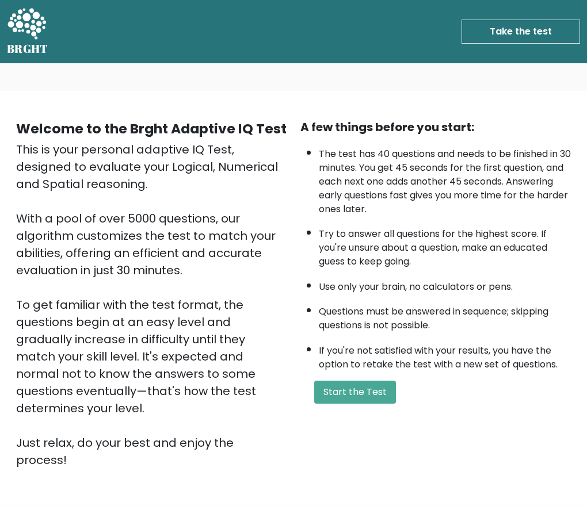  I want to click on a: BRGHT, so click(28, 32).